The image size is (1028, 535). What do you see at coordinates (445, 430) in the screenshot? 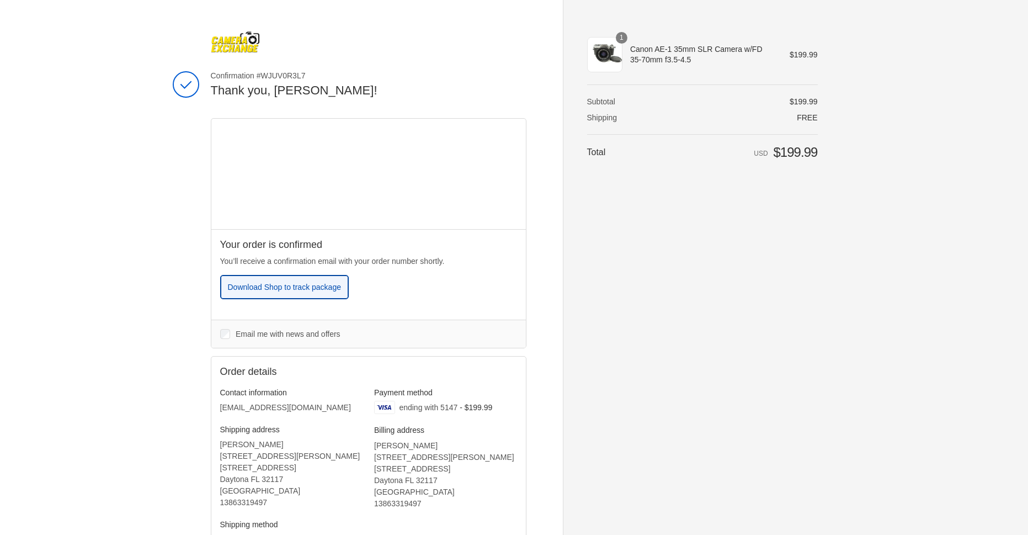
I see `h3: Billing address` at bounding box center [445, 430].